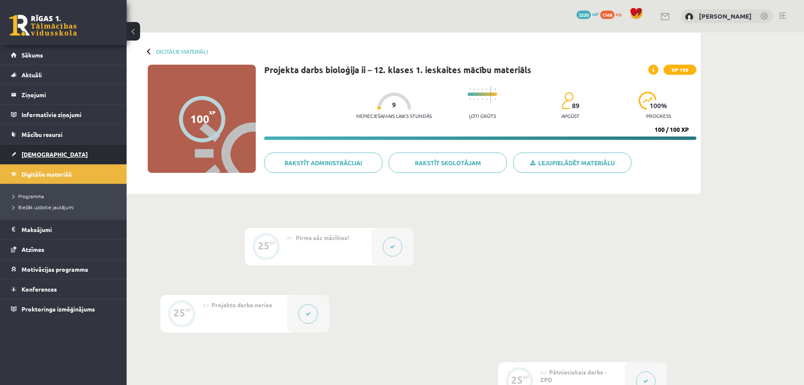 Image resolution: width=804 pixels, height=385 pixels. What do you see at coordinates (43, 25) in the screenshot?
I see `a: Rīgas 1. Tālmācības vidusskola` at bounding box center [43, 25].